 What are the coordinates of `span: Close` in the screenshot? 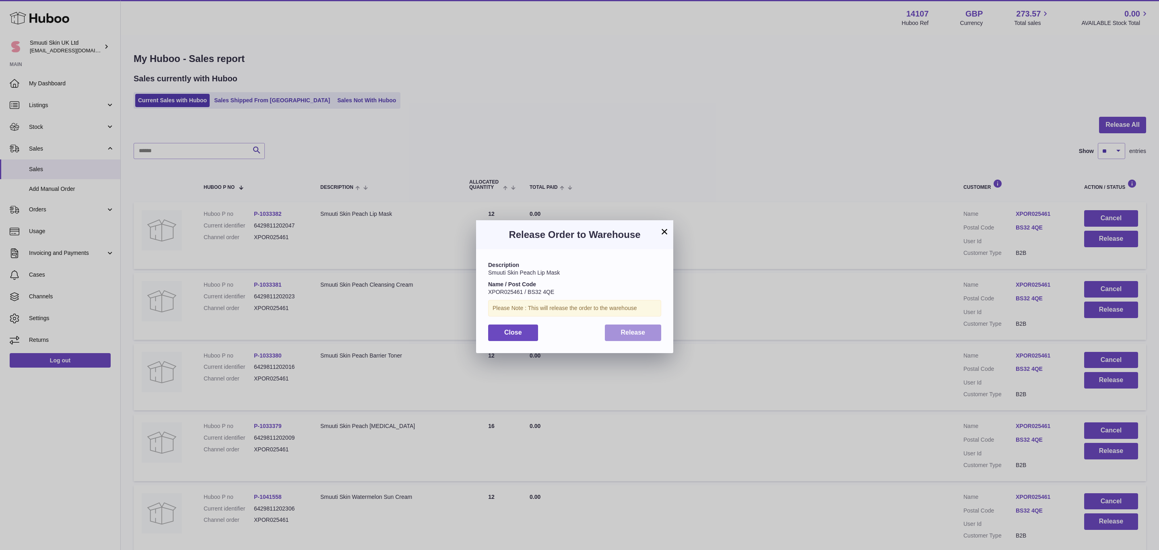 It's located at (513, 332).